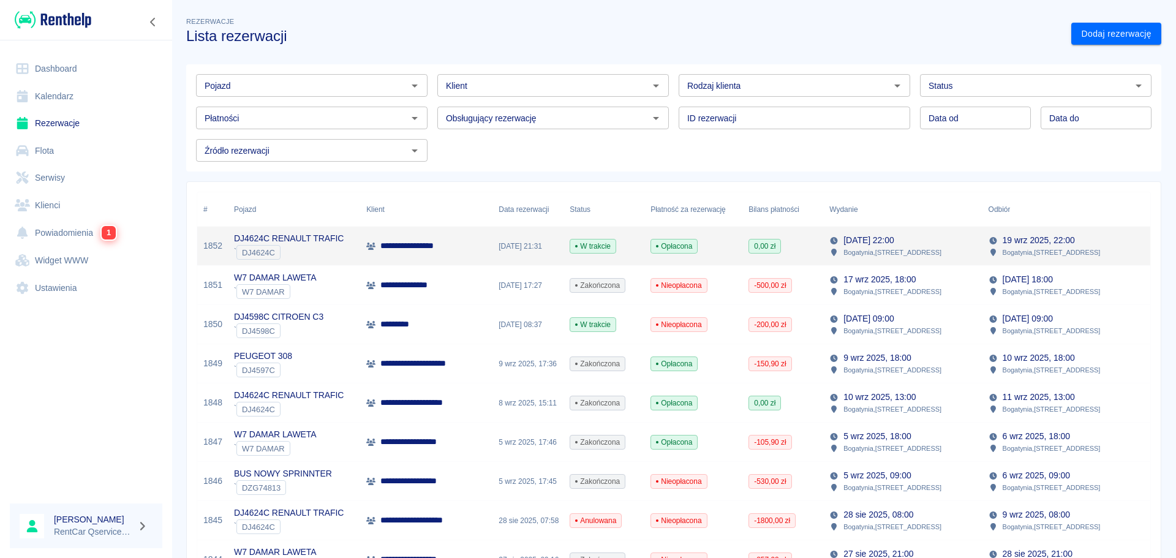 The width and height of the screenshot is (1176, 558). Describe the element at coordinates (153, 22) in the screenshot. I see `button: Zwiń nawigację` at that location.